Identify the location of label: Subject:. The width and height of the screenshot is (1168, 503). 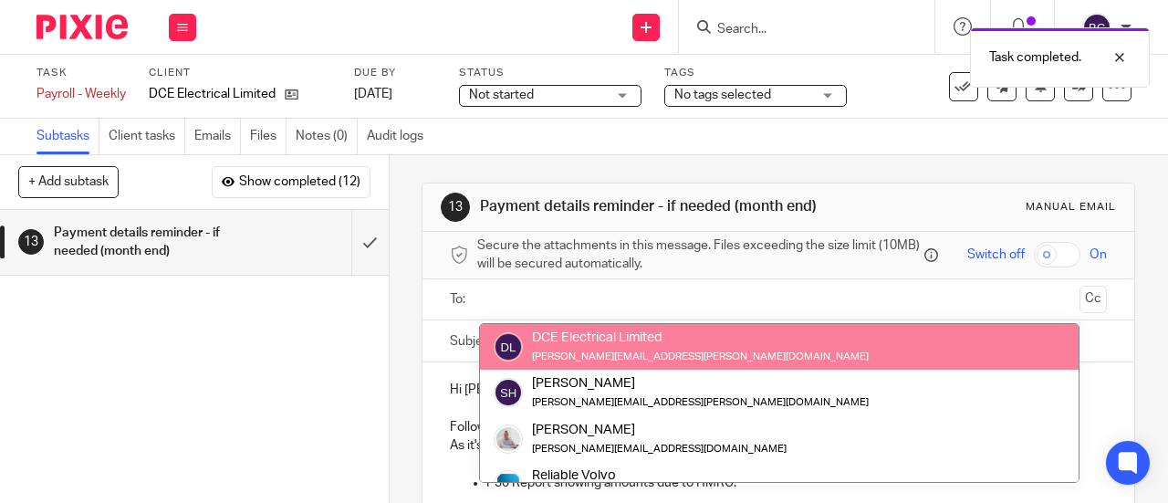
(474, 341).